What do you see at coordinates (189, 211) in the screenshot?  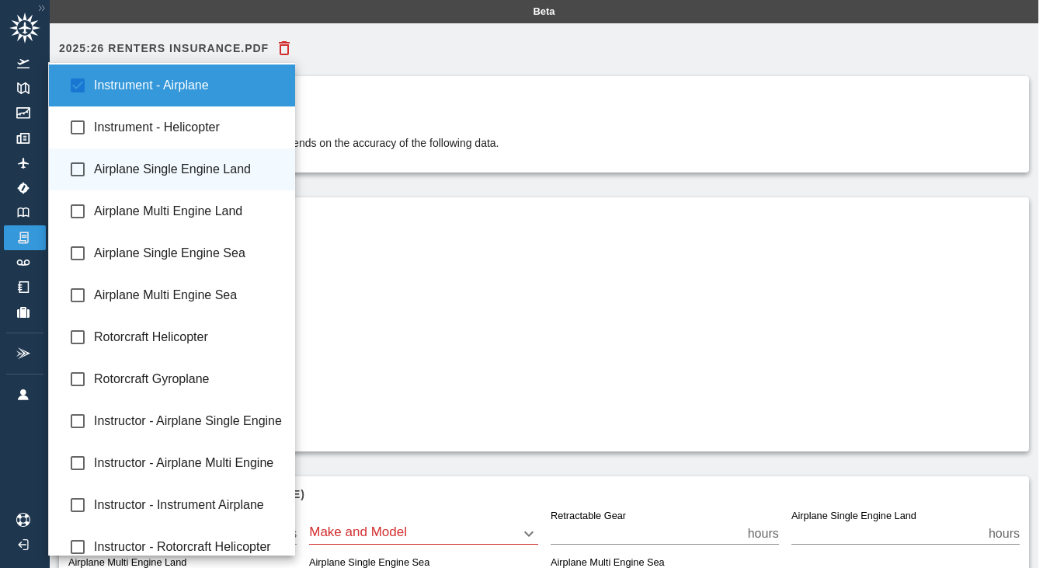 I see `span: Airplane Multi Engine Land` at bounding box center [189, 211].